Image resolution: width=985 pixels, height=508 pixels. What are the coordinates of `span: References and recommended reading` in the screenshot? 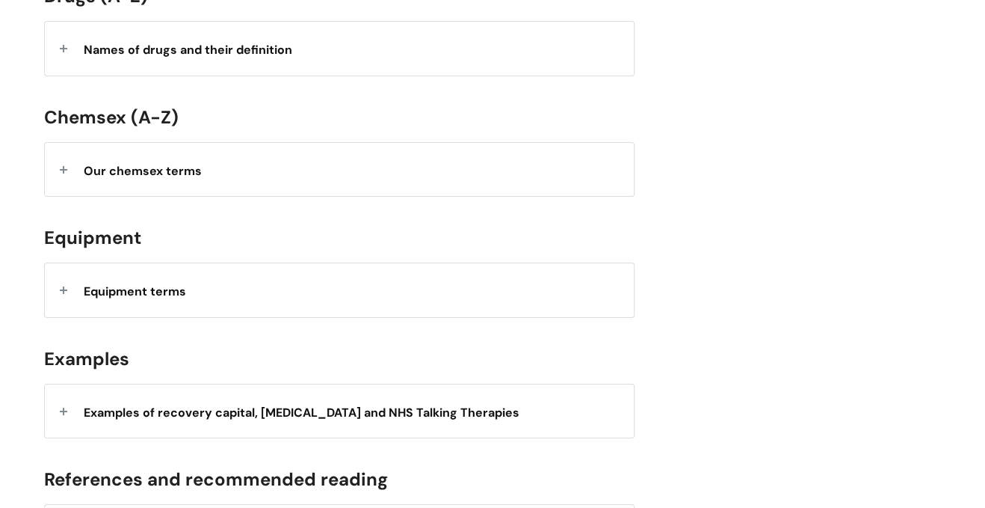 It's located at (216, 479).